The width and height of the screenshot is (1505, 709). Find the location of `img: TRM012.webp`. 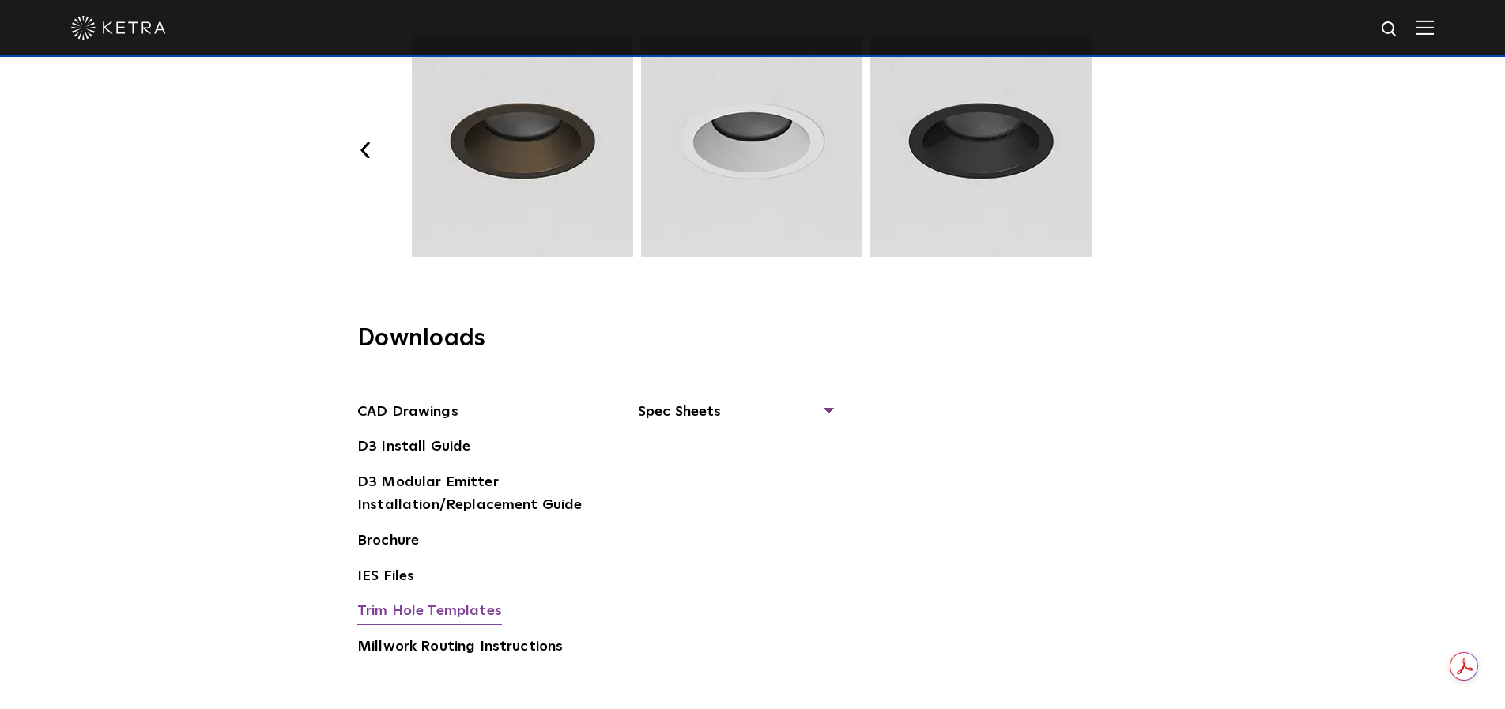

img: TRM012.webp is located at coordinates (981, 146).